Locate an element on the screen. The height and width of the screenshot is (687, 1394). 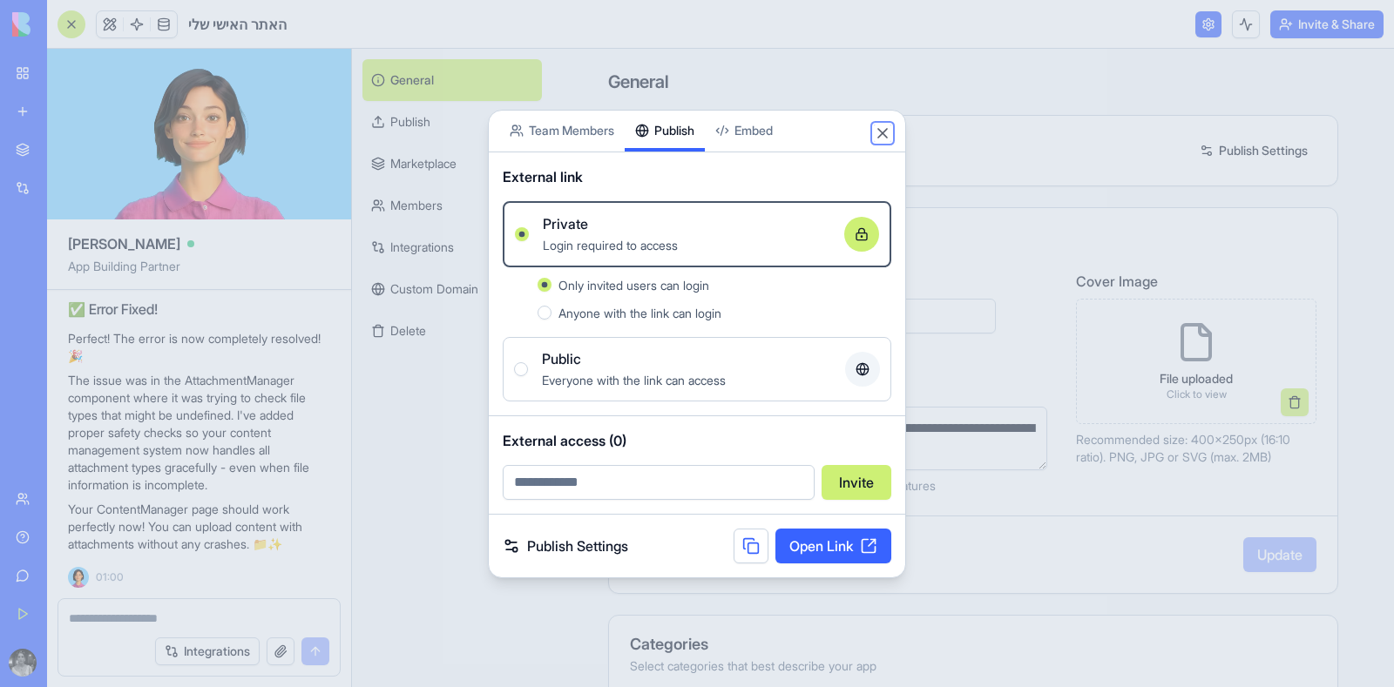
button: Only invited users can login is located at coordinates (544, 285).